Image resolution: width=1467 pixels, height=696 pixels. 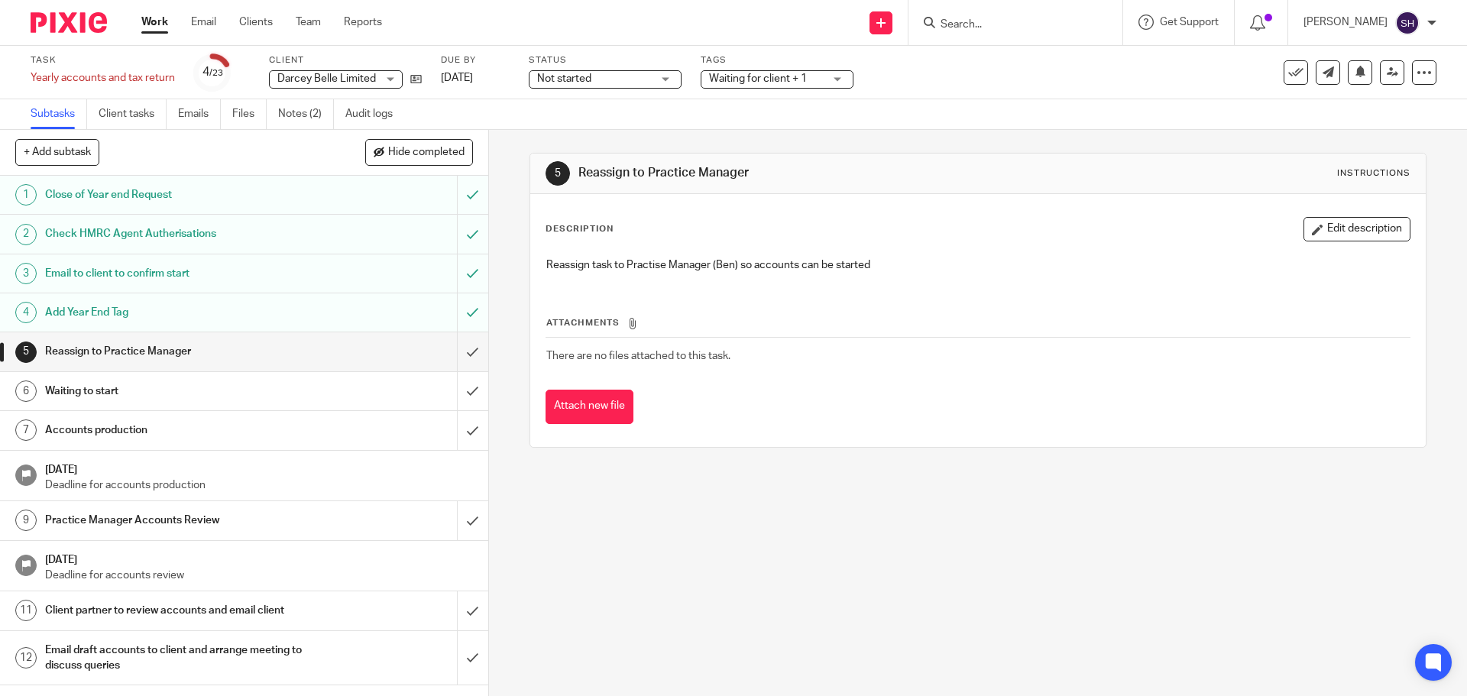 What do you see at coordinates (102, 60) in the screenshot?
I see `label: Task` at bounding box center [102, 60].